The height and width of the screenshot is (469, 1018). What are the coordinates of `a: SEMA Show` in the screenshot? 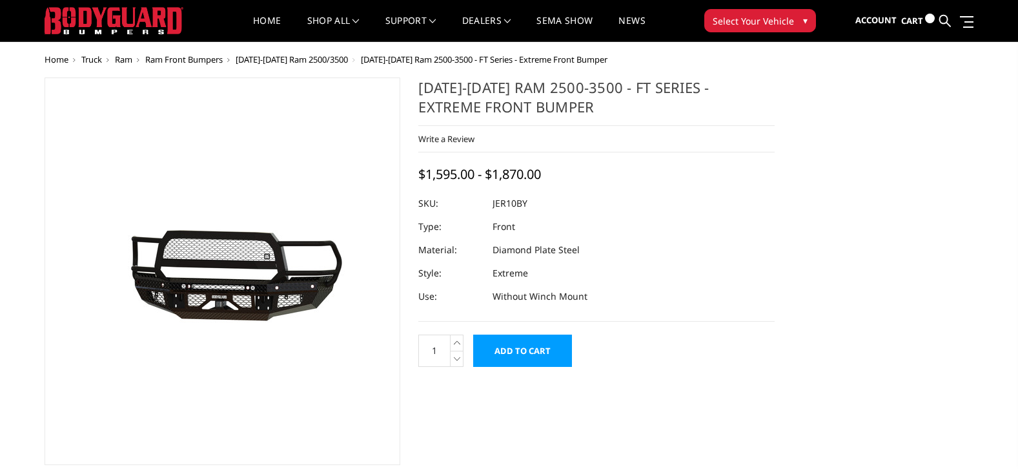 It's located at (564, 28).